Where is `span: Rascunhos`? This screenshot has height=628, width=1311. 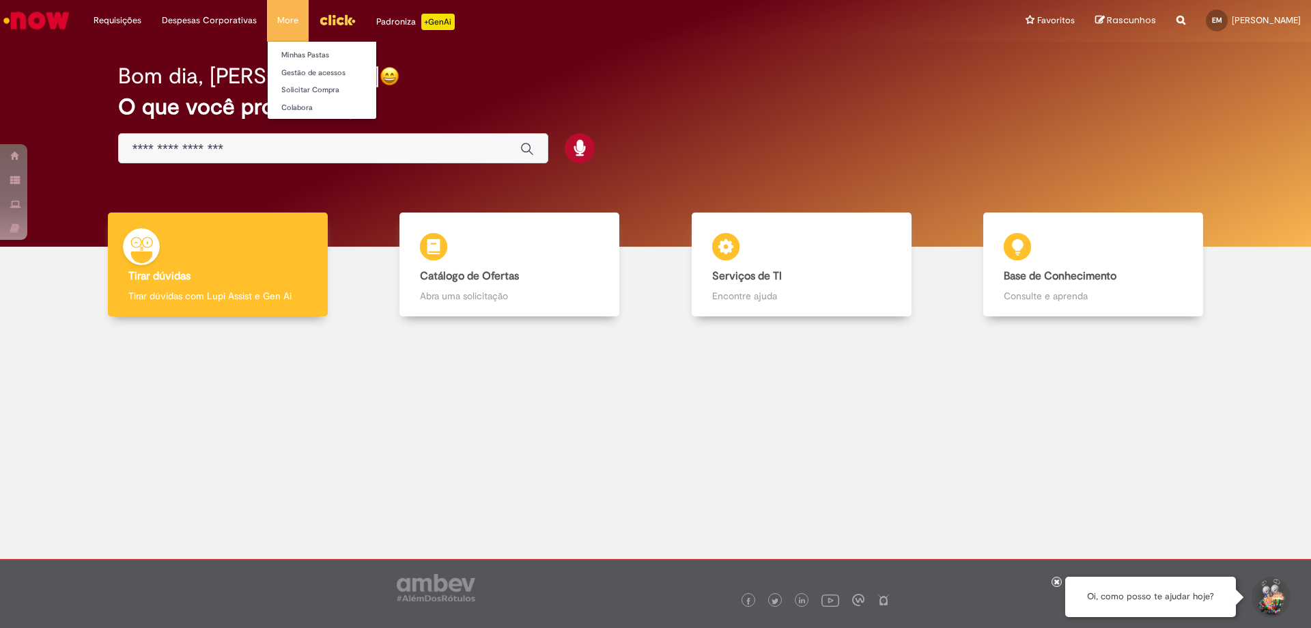 span: Rascunhos is located at coordinates (1131, 20).